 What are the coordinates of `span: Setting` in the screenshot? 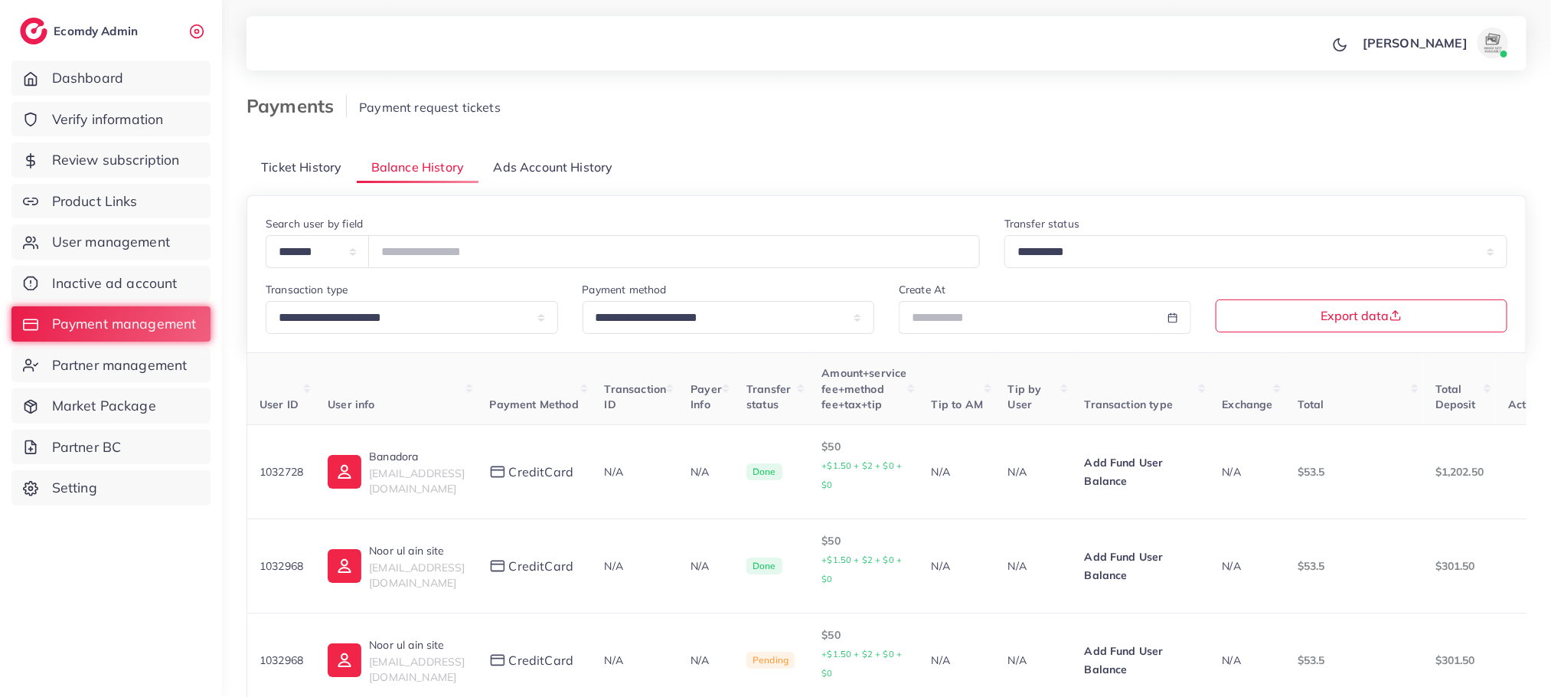 It's located at (74, 488).